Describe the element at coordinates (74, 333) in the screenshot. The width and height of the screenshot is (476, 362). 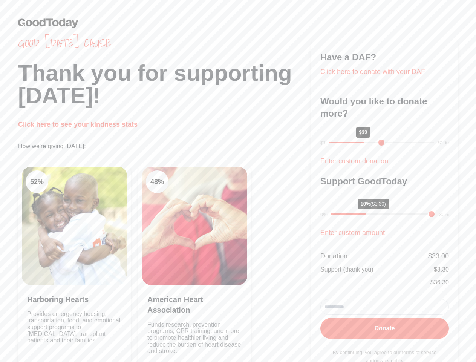
I see `p: Provides emergency housing, transportation, food, and emotional support programs to [MEDICAL_DATA...` at that location.